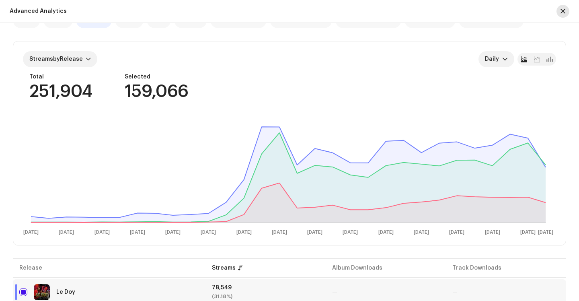  I want to click on div: 78,549, so click(265, 287).